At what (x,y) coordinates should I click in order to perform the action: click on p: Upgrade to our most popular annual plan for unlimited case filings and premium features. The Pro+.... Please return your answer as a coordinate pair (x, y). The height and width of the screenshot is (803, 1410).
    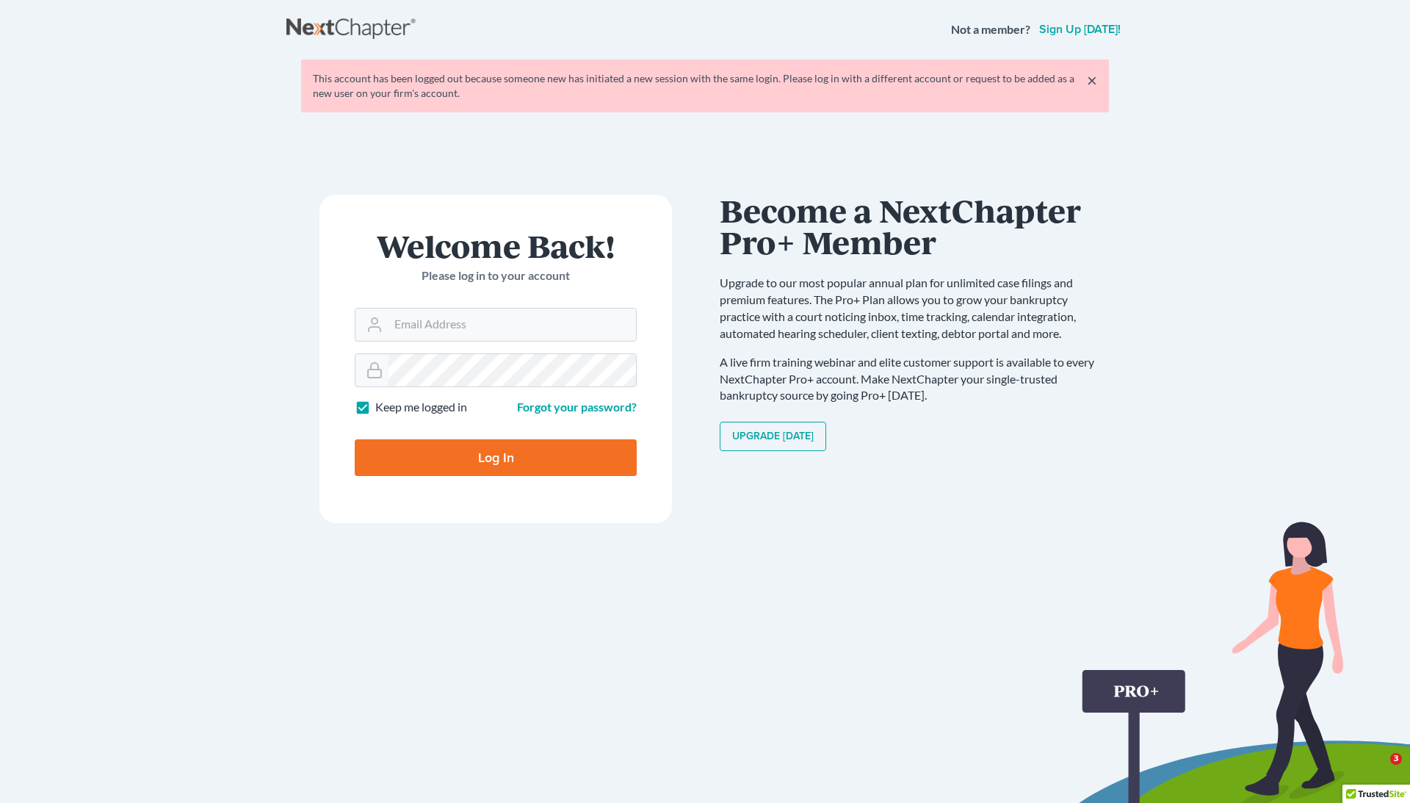
    Looking at the image, I should click on (914, 308).